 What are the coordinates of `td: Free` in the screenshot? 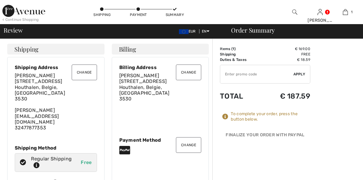 It's located at (286, 54).